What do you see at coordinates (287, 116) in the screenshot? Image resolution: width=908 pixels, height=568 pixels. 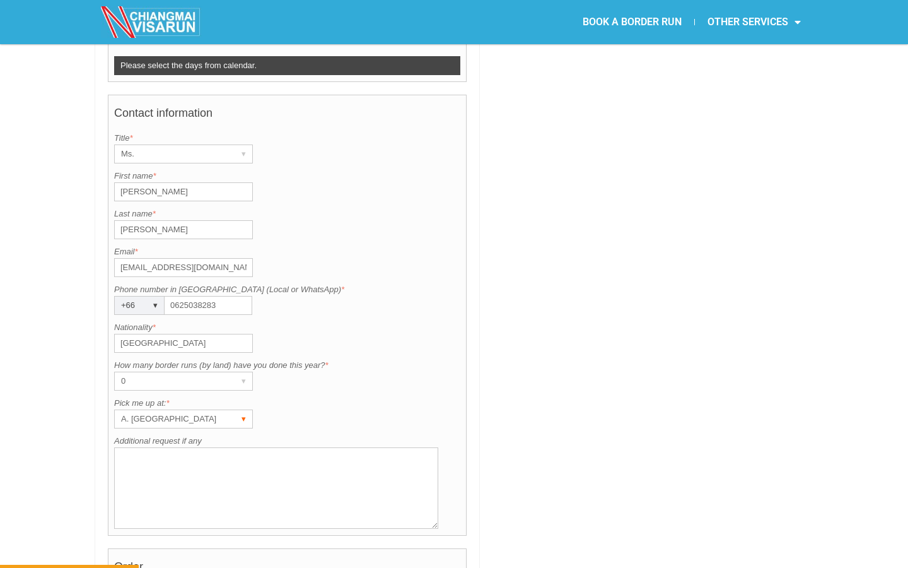 I see `h4: Contact information` at bounding box center [287, 116].